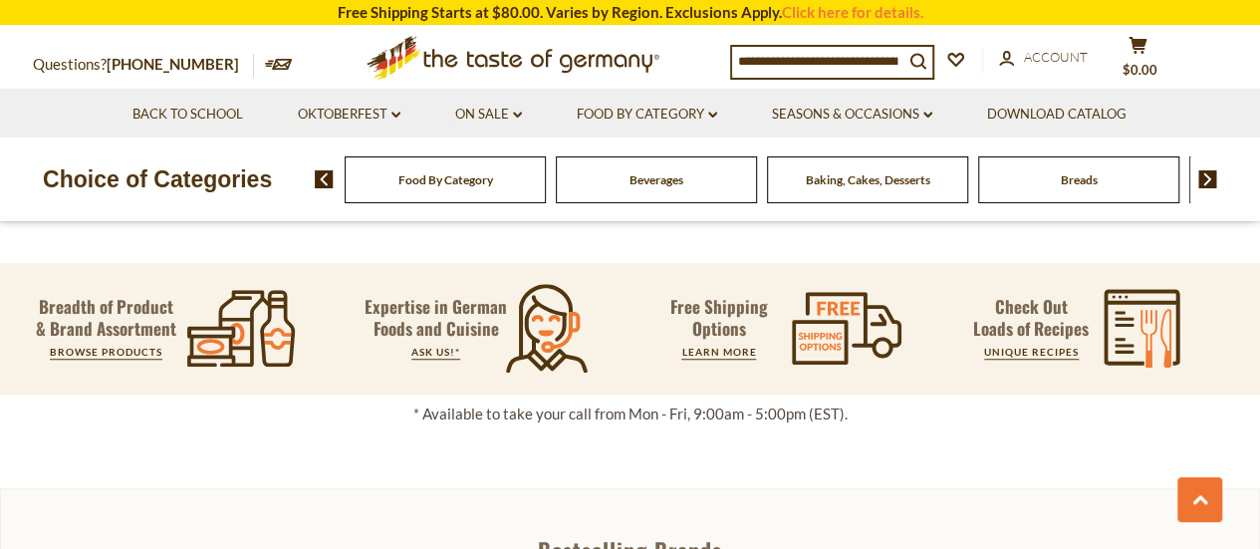 The height and width of the screenshot is (549, 1260). Describe the element at coordinates (1207, 179) in the screenshot. I see `img: next arrow` at that location.